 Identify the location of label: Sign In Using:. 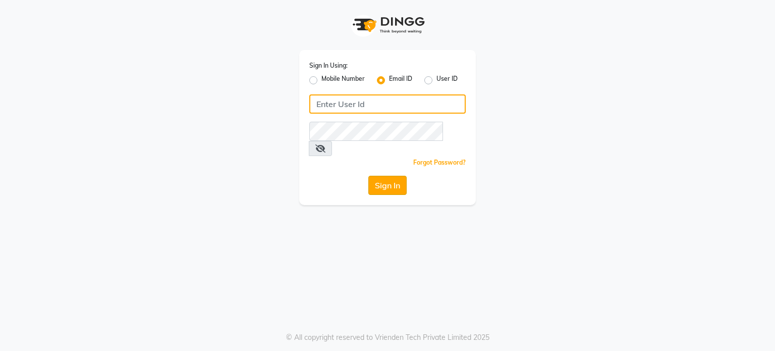
(329, 66).